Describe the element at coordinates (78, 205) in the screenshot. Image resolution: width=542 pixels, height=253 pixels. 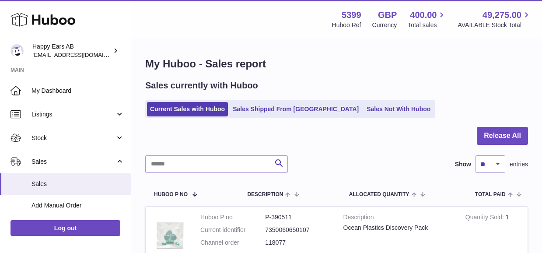
I see `span: Add Manual Order` at that location.